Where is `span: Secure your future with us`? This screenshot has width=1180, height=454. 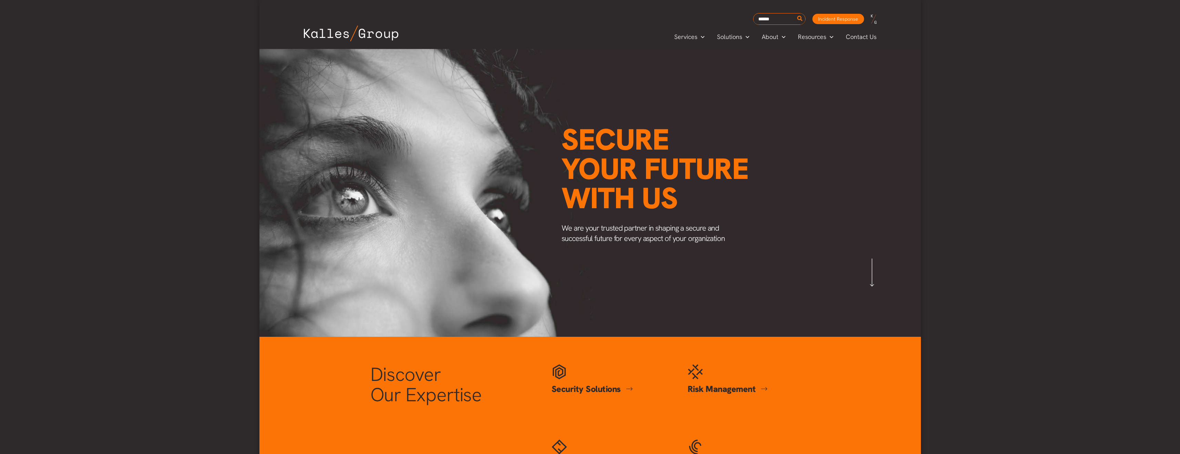
span: Secure your future with us is located at coordinates (655, 168).